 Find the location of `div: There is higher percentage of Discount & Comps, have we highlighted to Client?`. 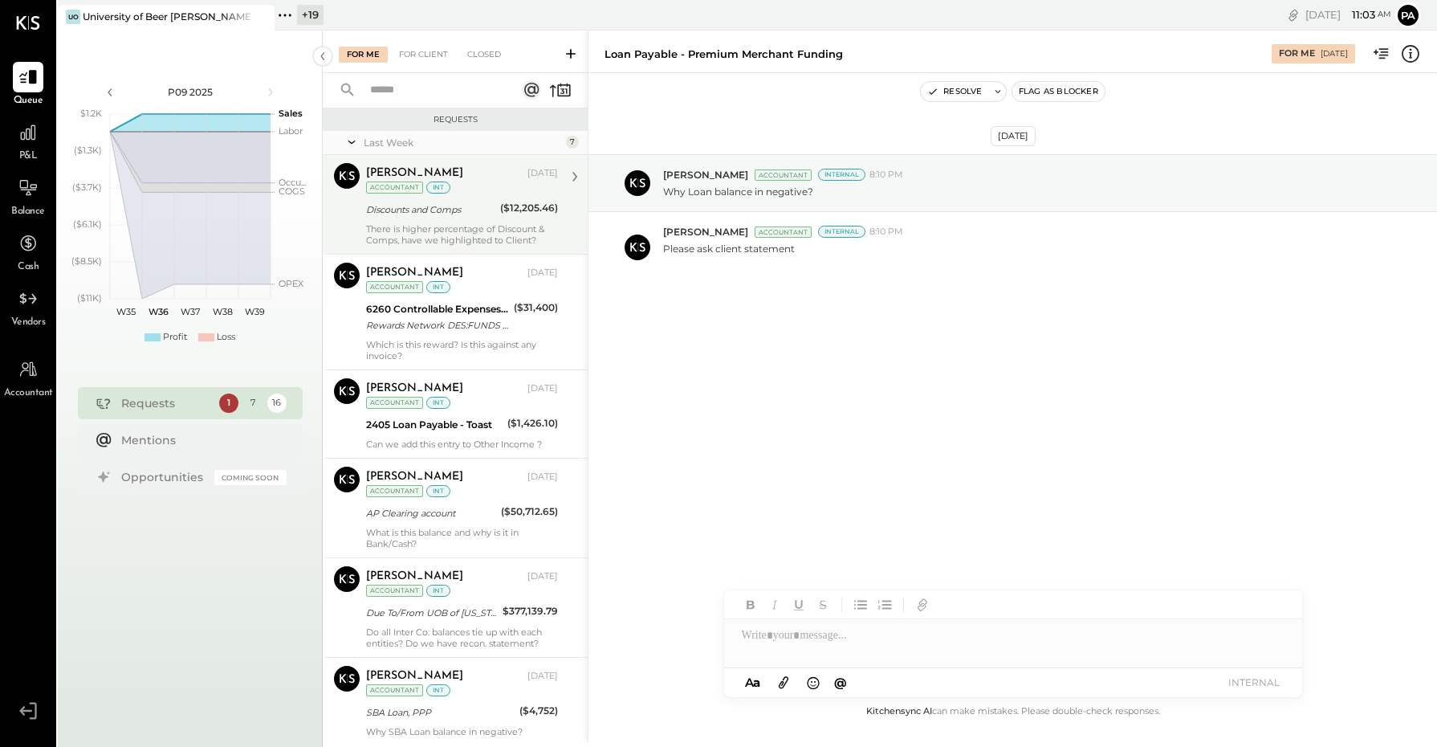

div: There is higher percentage of Discount & Comps, have we highlighted to Client? is located at coordinates (462, 234).